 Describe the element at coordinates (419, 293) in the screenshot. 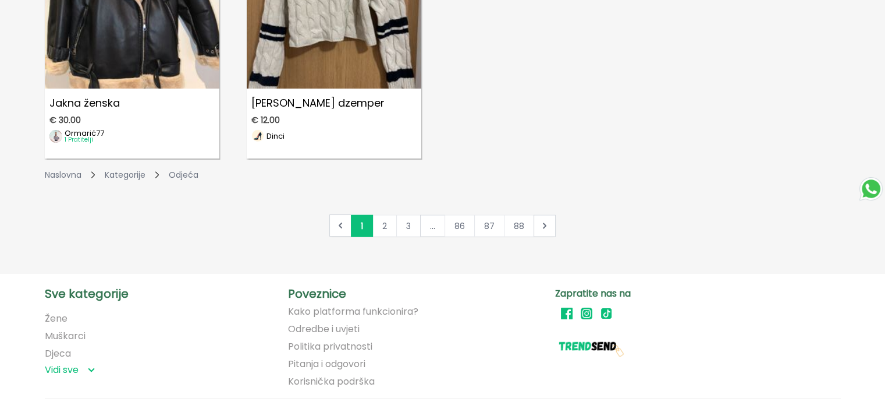

I see `p: Poveznice` at that location.